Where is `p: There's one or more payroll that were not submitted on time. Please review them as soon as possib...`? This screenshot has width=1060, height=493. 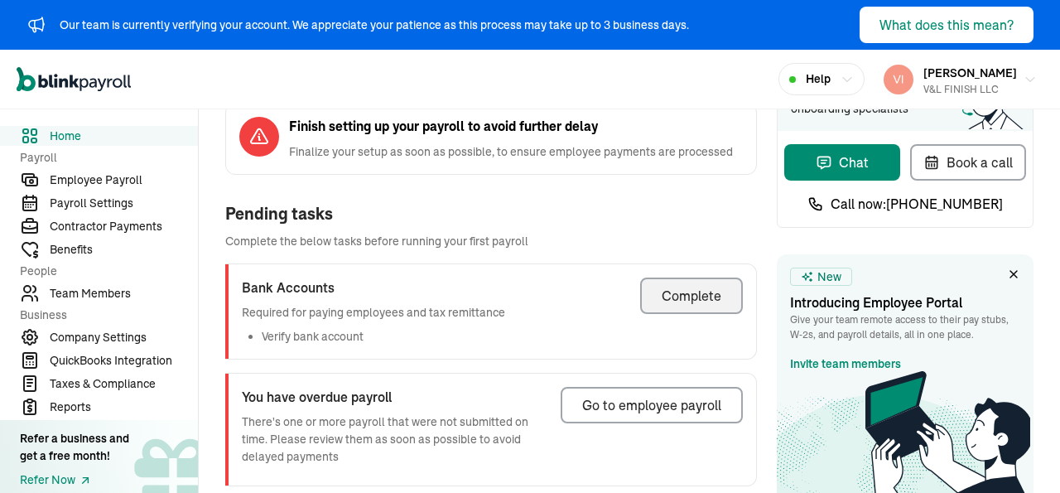 p: There's one or more payroll that were not submitted on time. Please review them as soon as possib... is located at coordinates (394, 439).